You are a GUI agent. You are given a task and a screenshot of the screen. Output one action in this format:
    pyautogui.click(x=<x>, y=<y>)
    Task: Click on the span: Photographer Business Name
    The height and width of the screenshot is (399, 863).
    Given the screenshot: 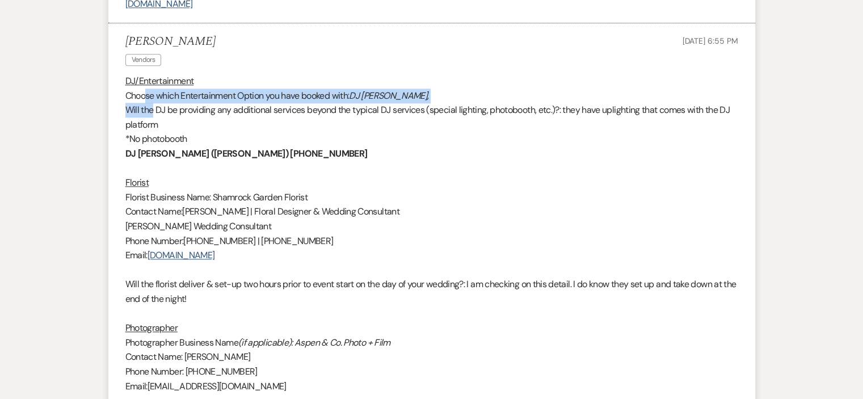 What is the action you would take?
    pyautogui.click(x=182, y=342)
    